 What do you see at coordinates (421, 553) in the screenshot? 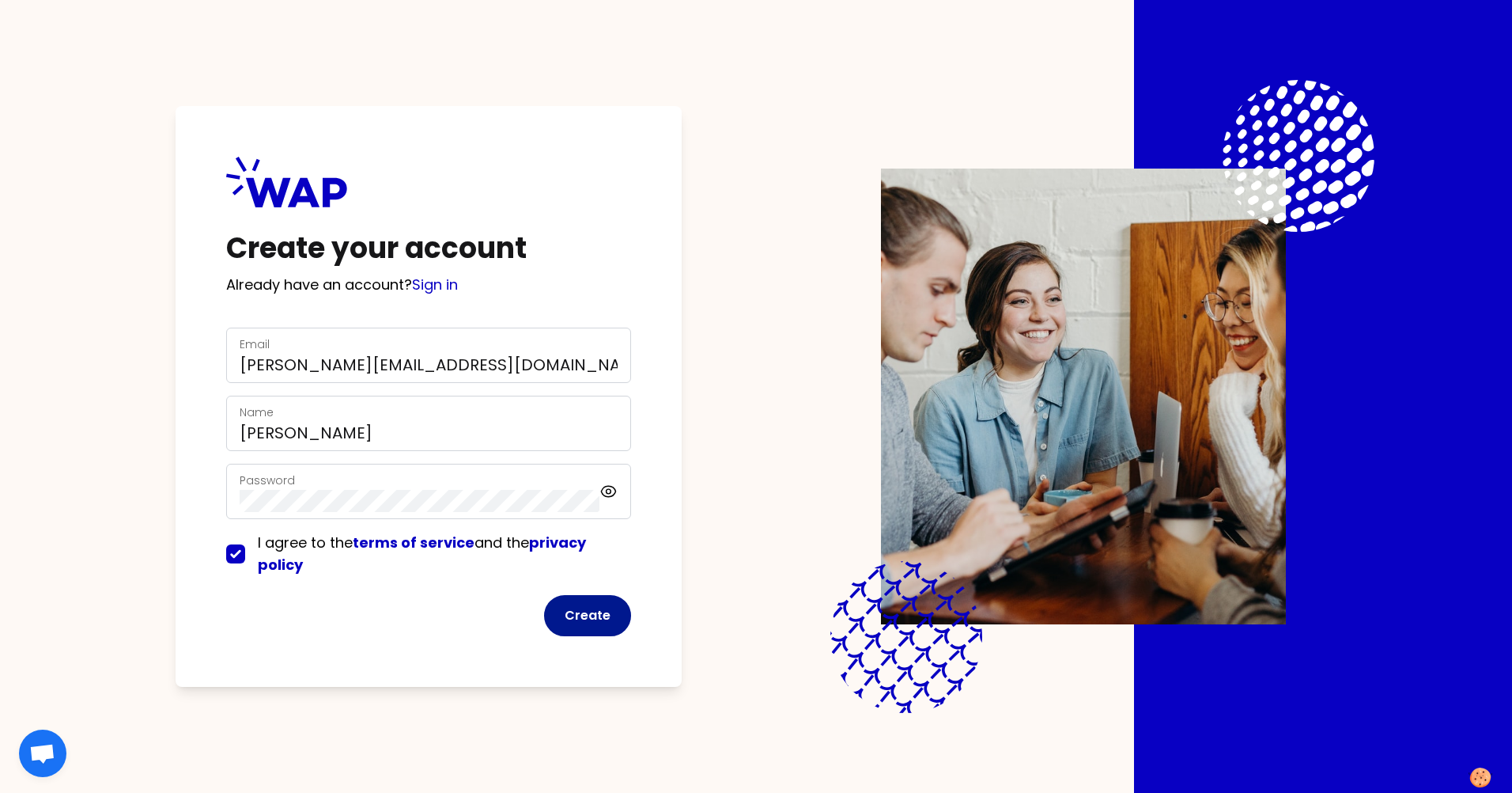
I see `span: I agree to the and the` at bounding box center [421, 553].